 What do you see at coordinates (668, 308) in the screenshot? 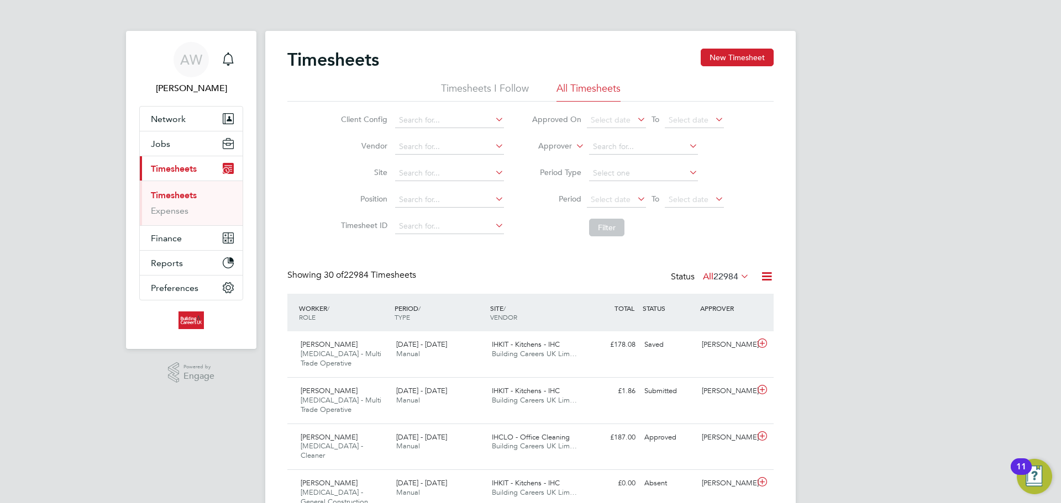
I see `div: STATUS` at bounding box center [668, 308].